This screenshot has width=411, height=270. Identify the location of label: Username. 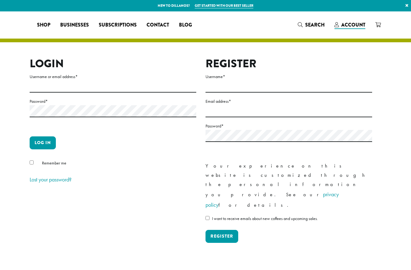
(289, 77).